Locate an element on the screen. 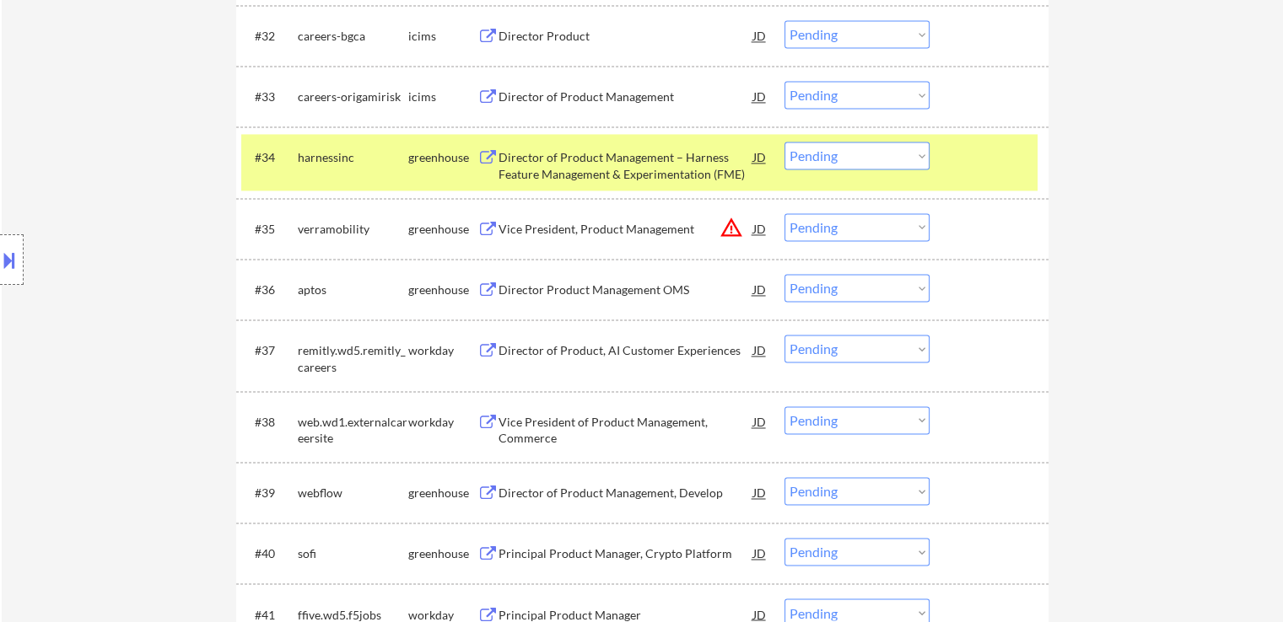 The image size is (1283, 622). div: remitly.wd5.remitly_careers is located at coordinates (353, 358).